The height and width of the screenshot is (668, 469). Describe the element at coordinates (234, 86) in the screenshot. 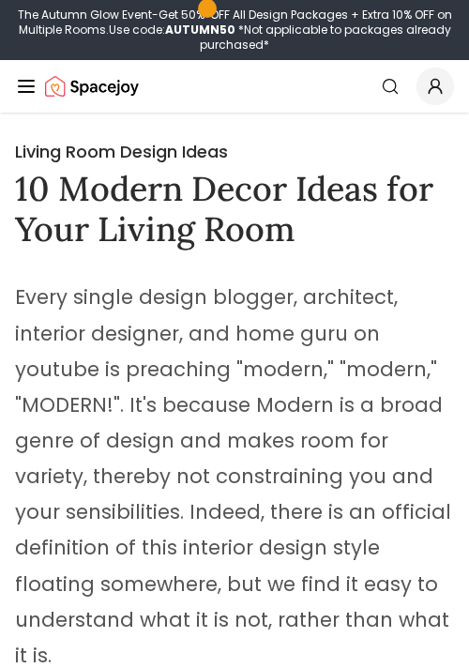

I see `nav: Global` at that location.